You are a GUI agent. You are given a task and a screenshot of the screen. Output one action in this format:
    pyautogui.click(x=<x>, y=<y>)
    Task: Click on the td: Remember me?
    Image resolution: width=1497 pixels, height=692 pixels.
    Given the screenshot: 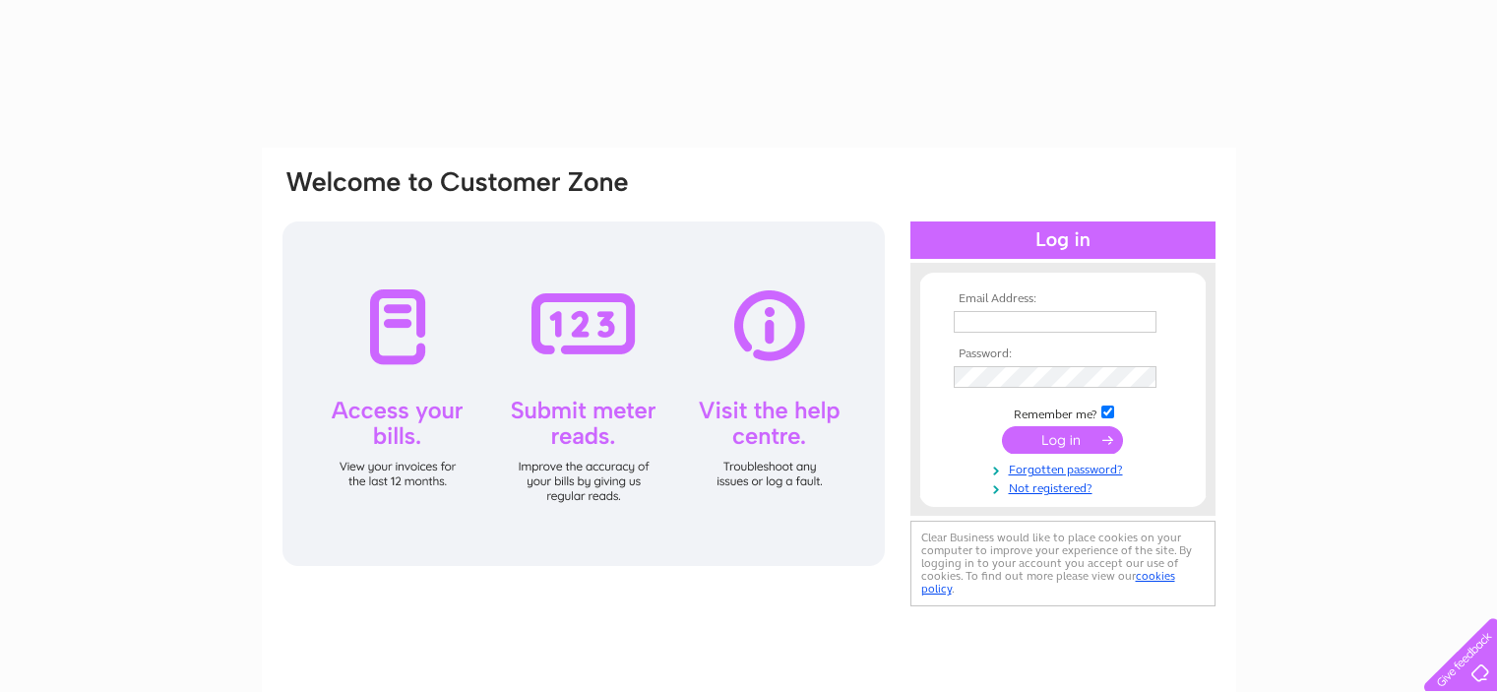 What is the action you would take?
    pyautogui.click(x=1063, y=412)
    